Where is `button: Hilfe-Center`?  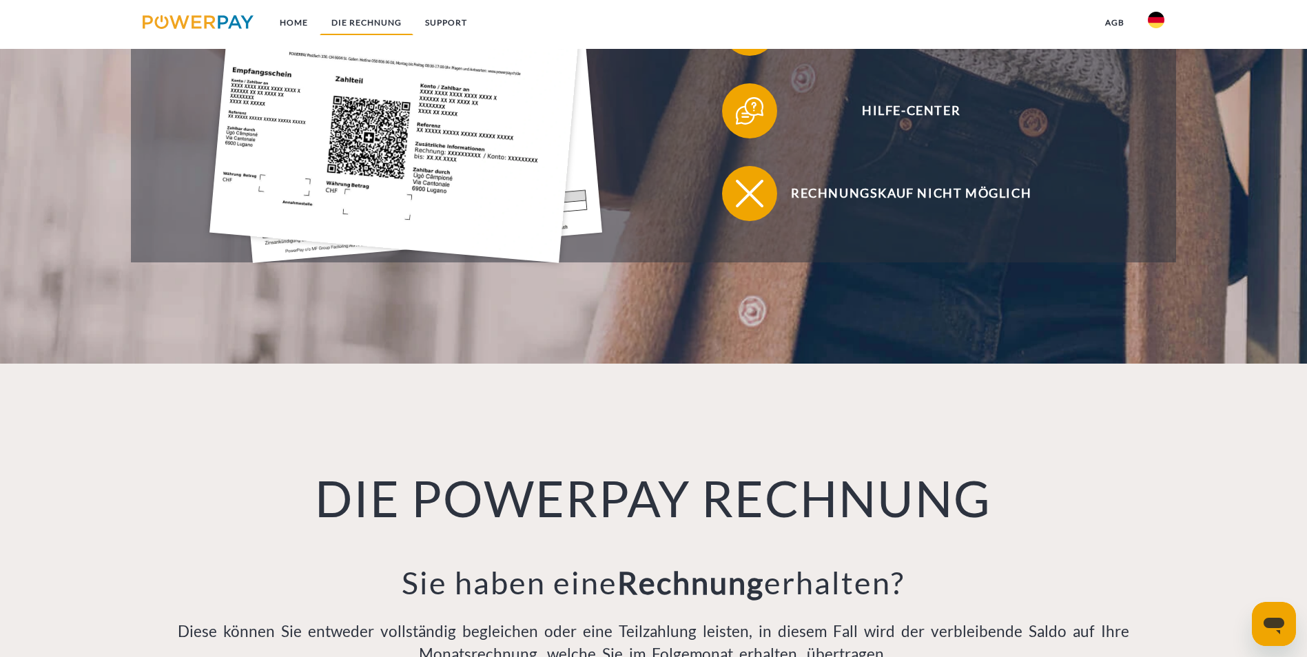 button: Hilfe-Center is located at coordinates (901, 111).